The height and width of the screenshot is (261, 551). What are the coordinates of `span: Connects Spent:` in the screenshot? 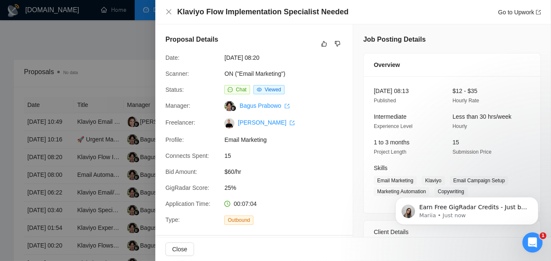 It's located at (187, 156).